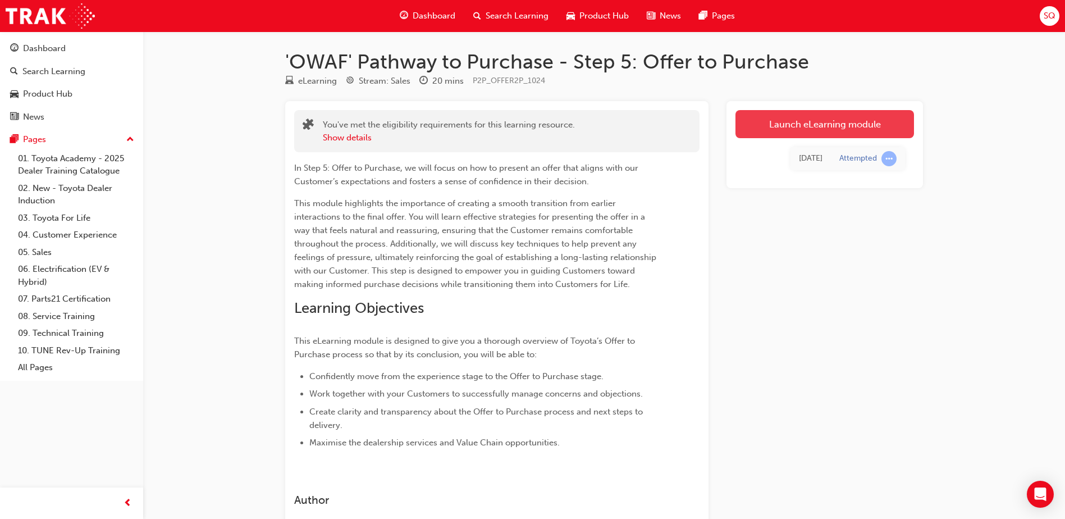  What do you see at coordinates (347, 137) in the screenshot?
I see `button: Show details` at bounding box center [347, 137].